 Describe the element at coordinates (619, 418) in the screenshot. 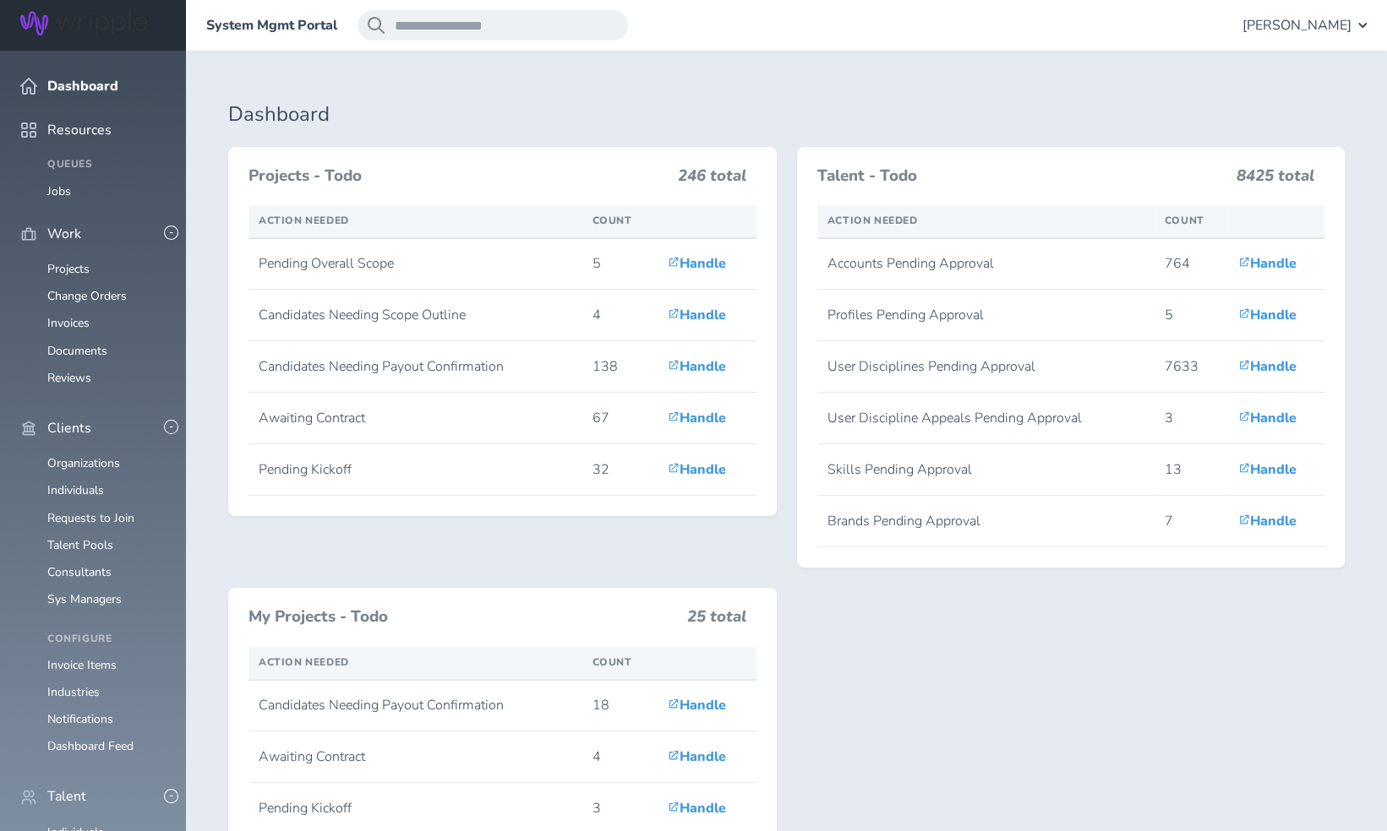

I see `td: 67` at that location.